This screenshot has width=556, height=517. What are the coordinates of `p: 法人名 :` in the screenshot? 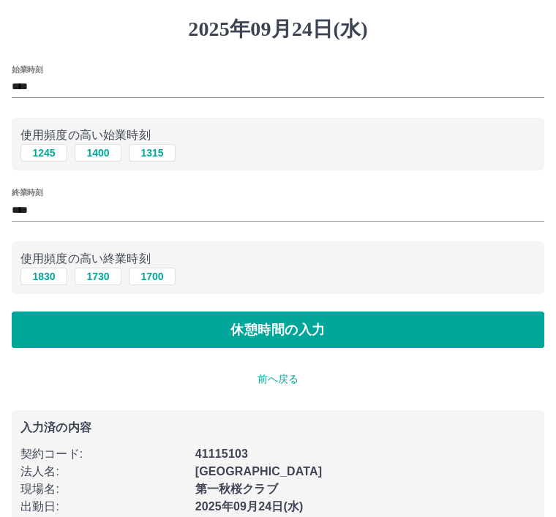 It's located at (103, 472).